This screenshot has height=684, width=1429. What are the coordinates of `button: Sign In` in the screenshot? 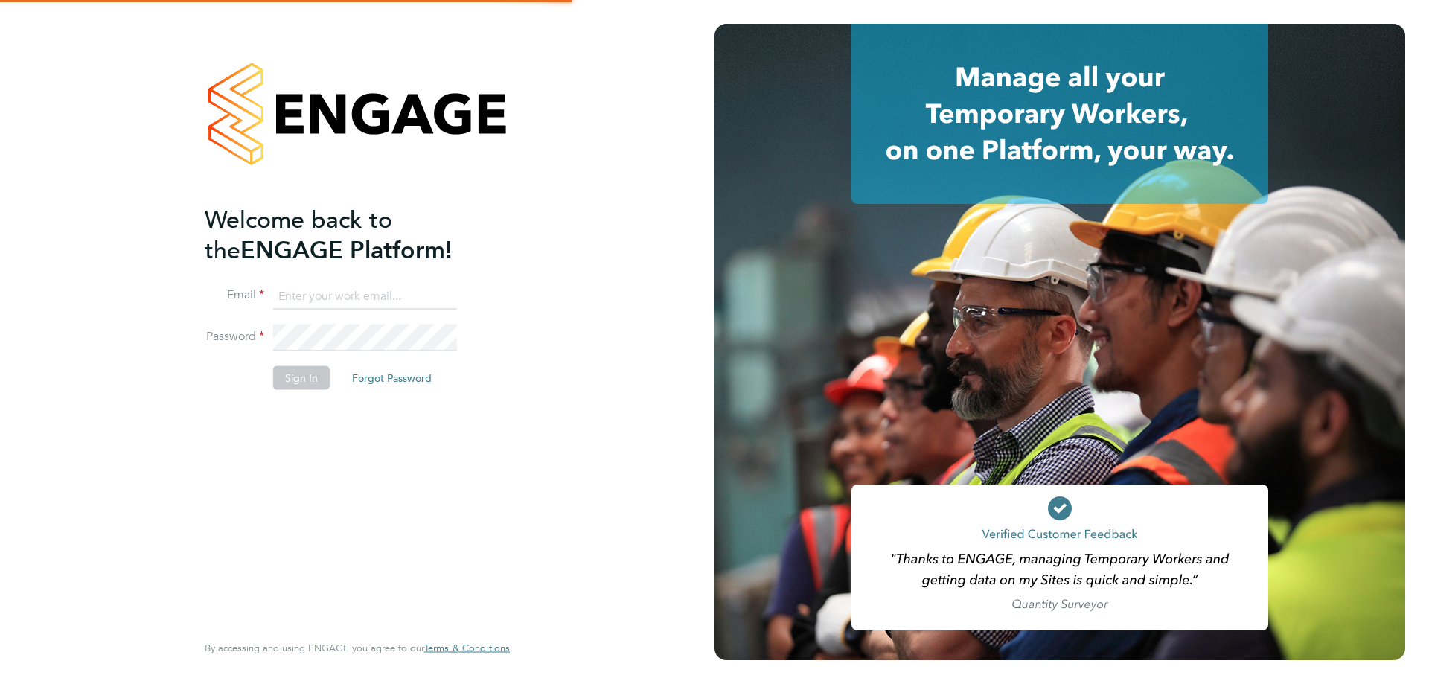 It's located at (301, 378).